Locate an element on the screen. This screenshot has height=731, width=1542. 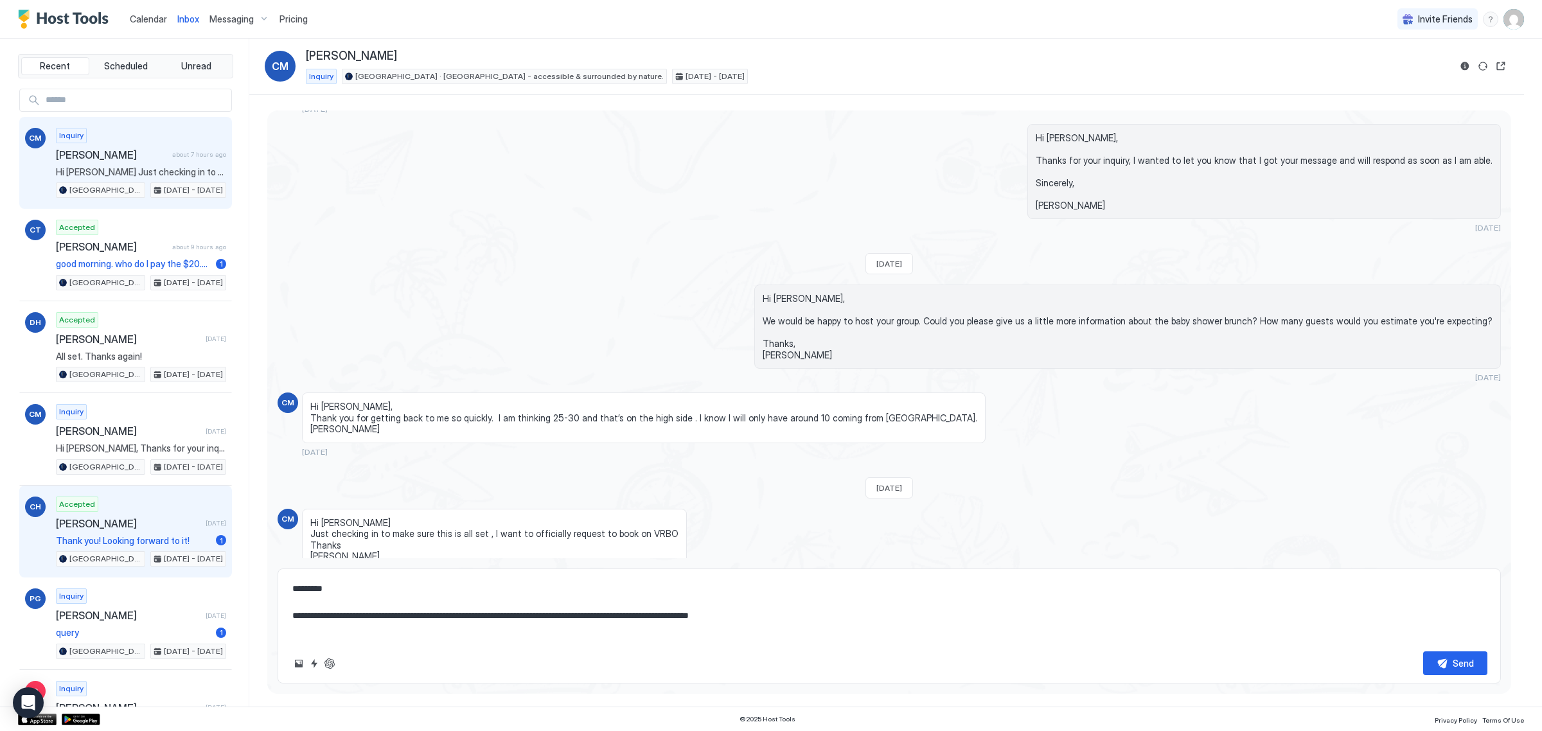
button: Sync reservation is located at coordinates (1483, 66).